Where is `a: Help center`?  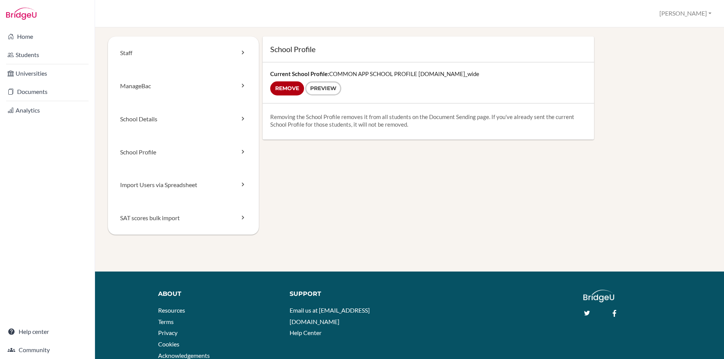 a: Help center is located at coordinates (47, 331).